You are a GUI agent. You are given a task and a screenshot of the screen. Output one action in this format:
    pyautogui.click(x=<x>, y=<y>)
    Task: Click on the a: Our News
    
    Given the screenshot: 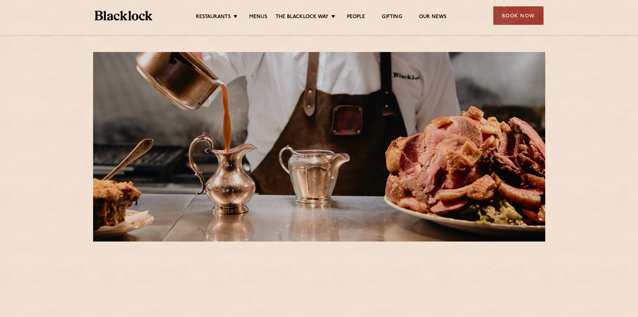 What is the action you would take?
    pyautogui.click(x=433, y=17)
    